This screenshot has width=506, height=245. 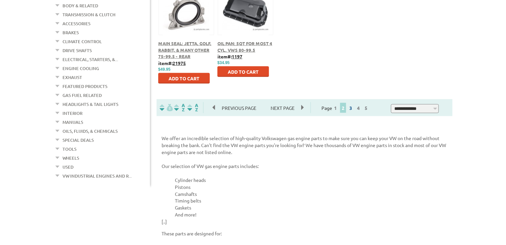 I want to click on span: $34.95, so click(x=223, y=63).